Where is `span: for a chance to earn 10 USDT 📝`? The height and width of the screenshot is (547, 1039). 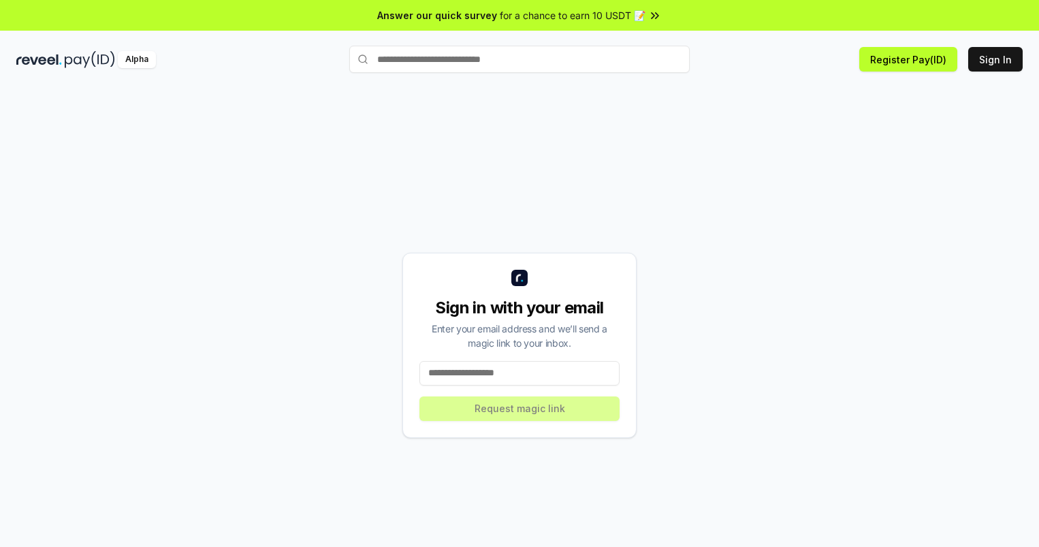 span: for a chance to earn 10 USDT 📝 is located at coordinates (572, 15).